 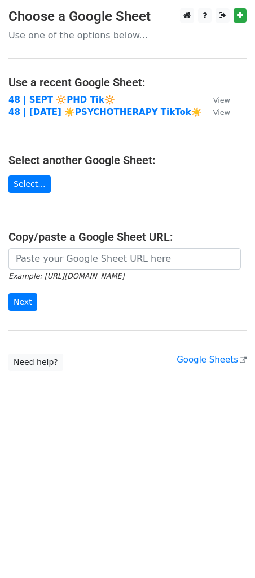 I want to click on a: Select..., so click(x=29, y=184).